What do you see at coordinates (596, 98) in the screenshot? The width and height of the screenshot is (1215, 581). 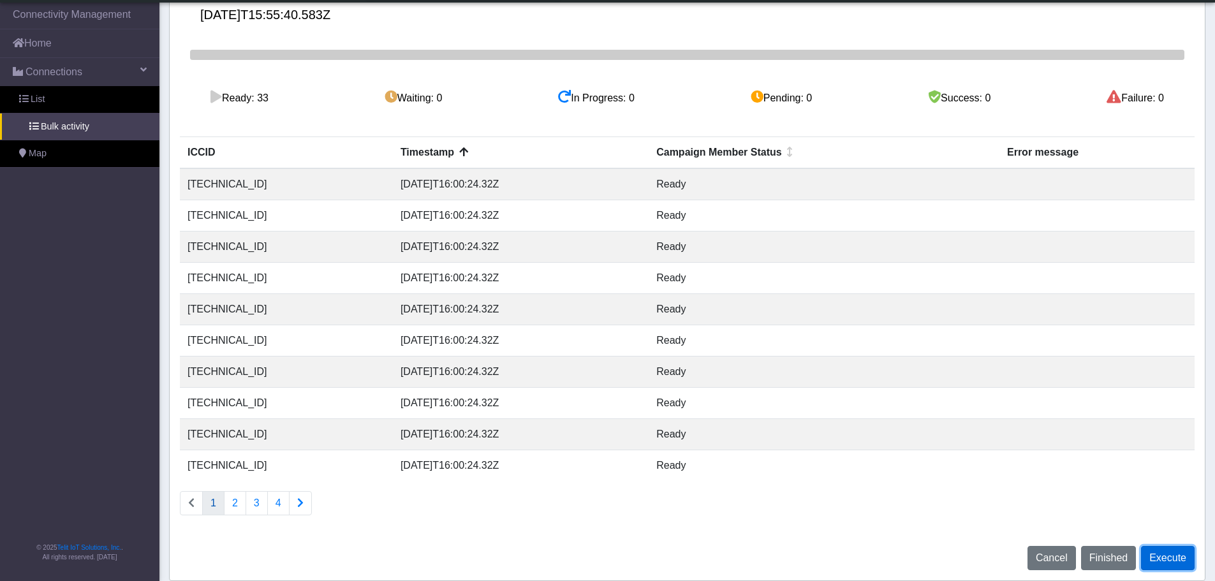 I see `div: In Progress: 0` at bounding box center [596, 98].